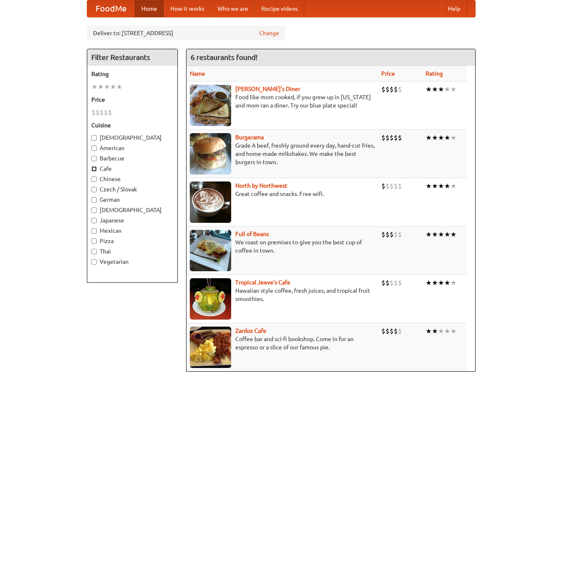 This screenshot has width=562, height=585. What do you see at coordinates (132, 241) in the screenshot?
I see `label: Pizza` at bounding box center [132, 241].